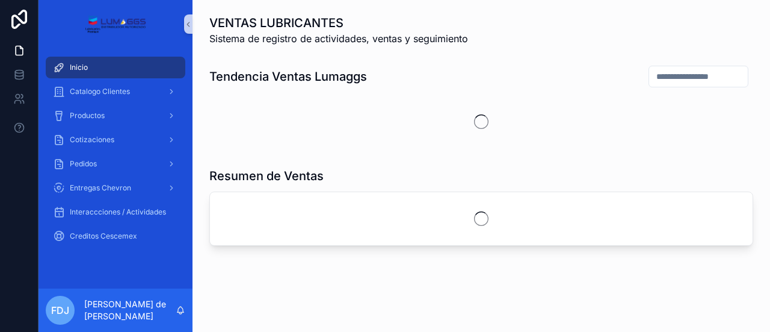  Describe the element at coordinates (116, 67) in the screenshot. I see `a: Inicio` at that location.